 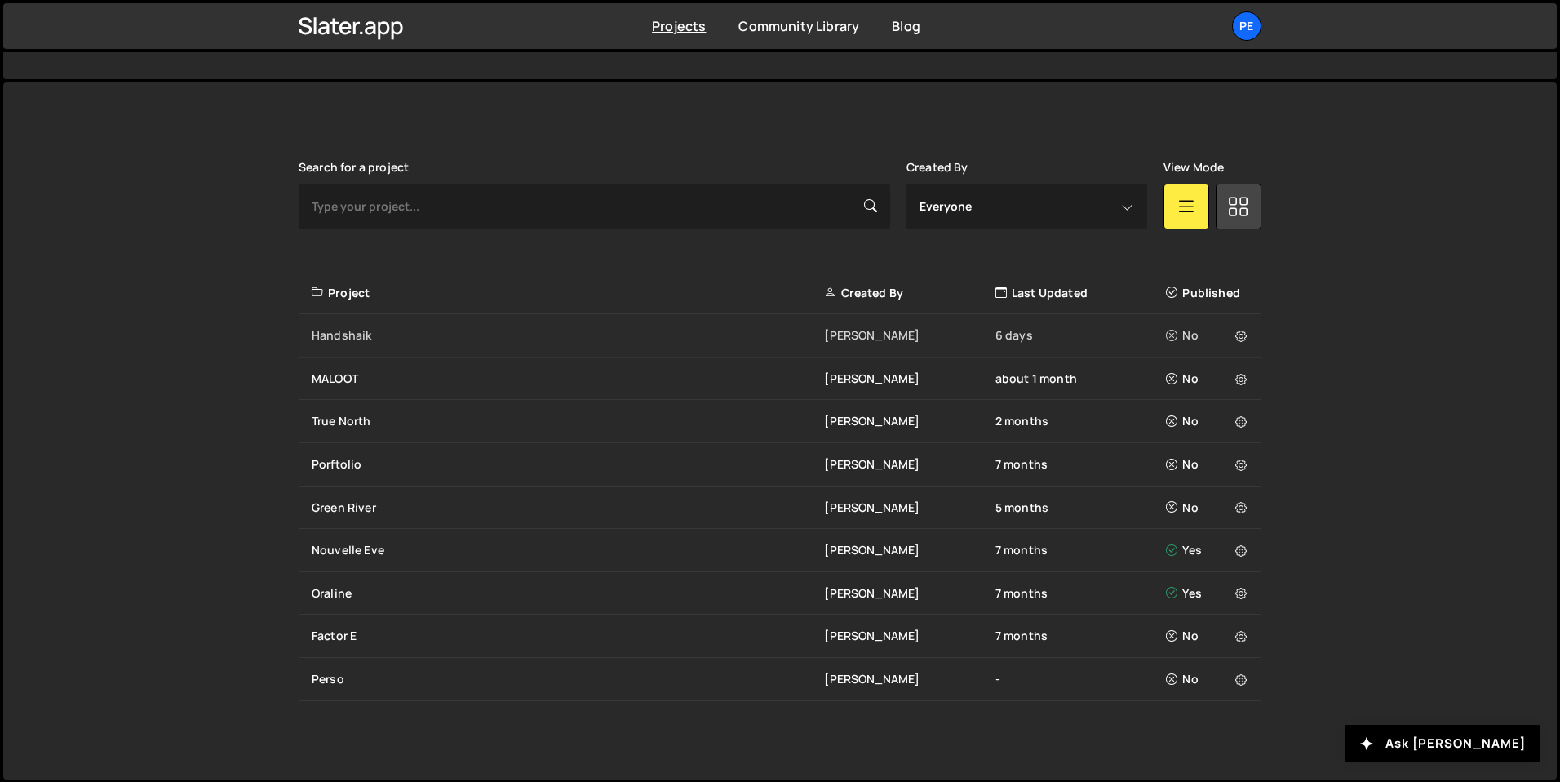 What do you see at coordinates (568, 293) in the screenshot?
I see `div: Project` at bounding box center [568, 293].